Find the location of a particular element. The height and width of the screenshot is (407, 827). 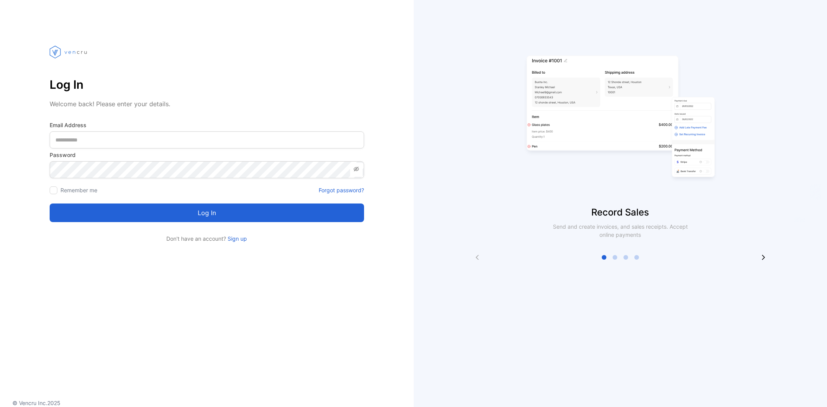

p: Don't have an account? is located at coordinates (207, 239).